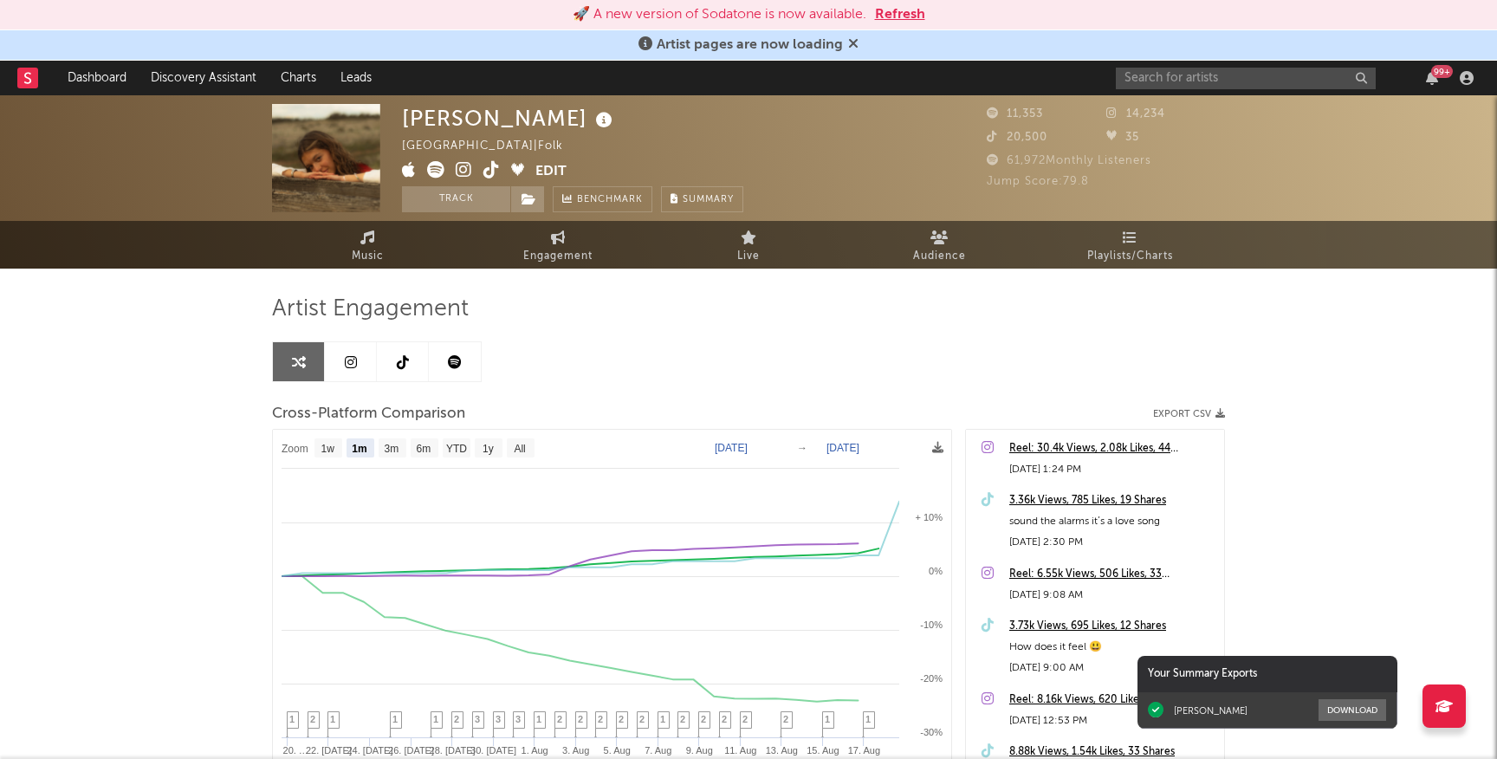 The image size is (1497, 759). I want to click on input: Search for artists, so click(1246, 78).